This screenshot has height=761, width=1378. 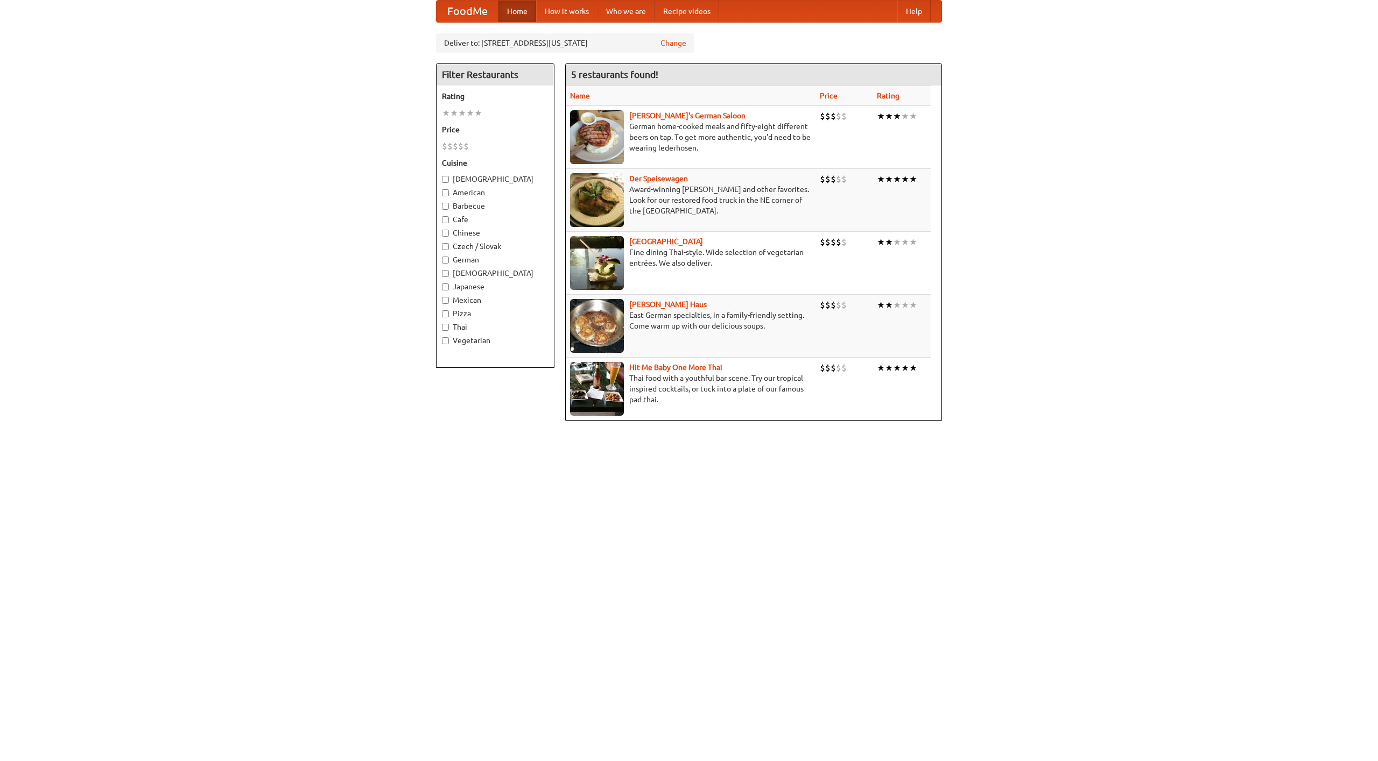 What do you see at coordinates (495, 206) in the screenshot?
I see `label: Barbecue` at bounding box center [495, 206].